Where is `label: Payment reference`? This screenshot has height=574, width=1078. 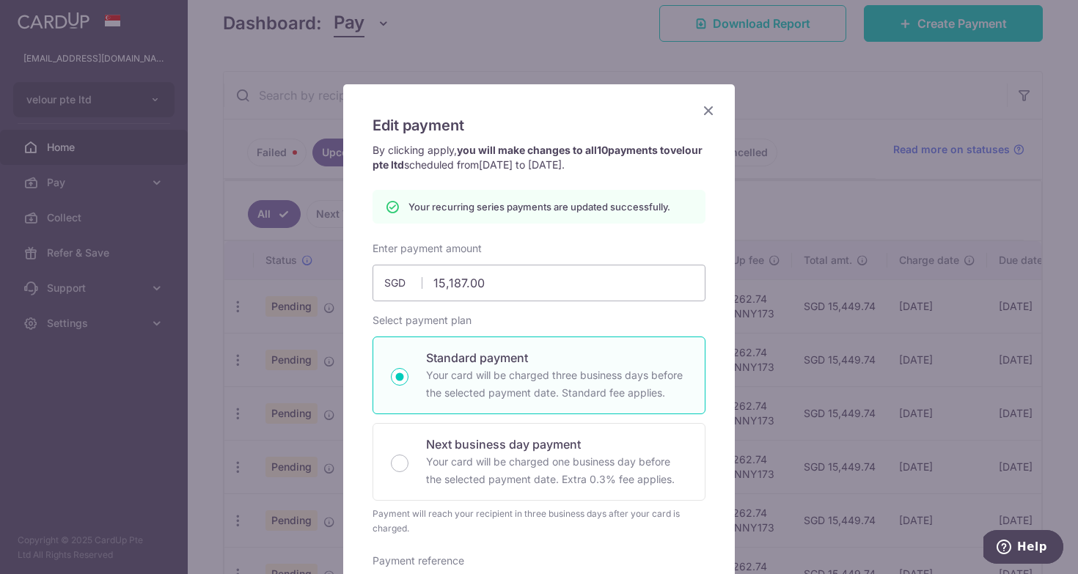 label: Payment reference is located at coordinates (418, 561).